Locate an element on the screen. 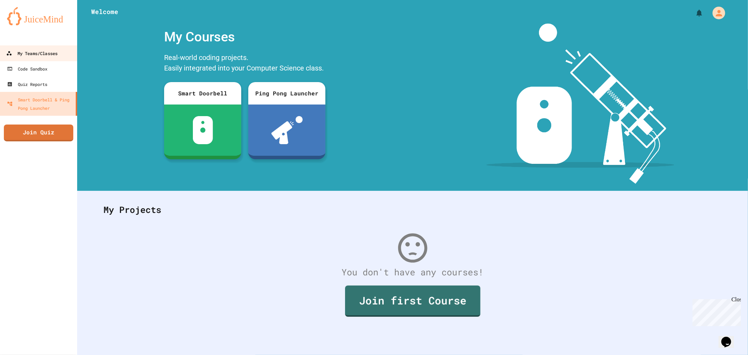 The height and width of the screenshot is (355, 748). div: Real-world coding projects. Easily integrated into your Computer Science class. is located at coordinates (245, 63).